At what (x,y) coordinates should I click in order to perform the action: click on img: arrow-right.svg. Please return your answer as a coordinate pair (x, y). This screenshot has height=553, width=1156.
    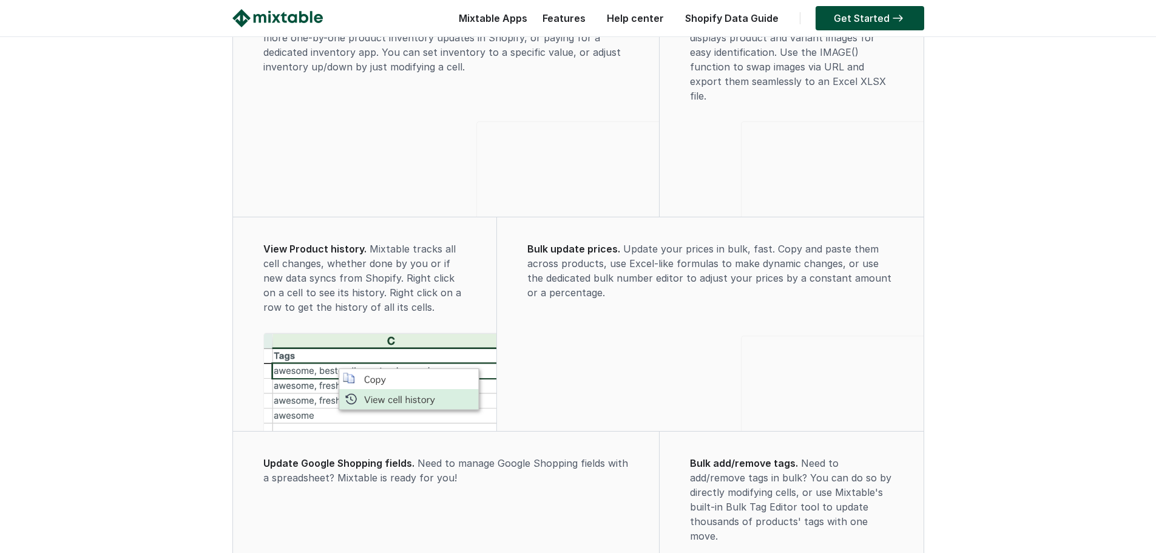
    Looking at the image, I should click on (897, 18).